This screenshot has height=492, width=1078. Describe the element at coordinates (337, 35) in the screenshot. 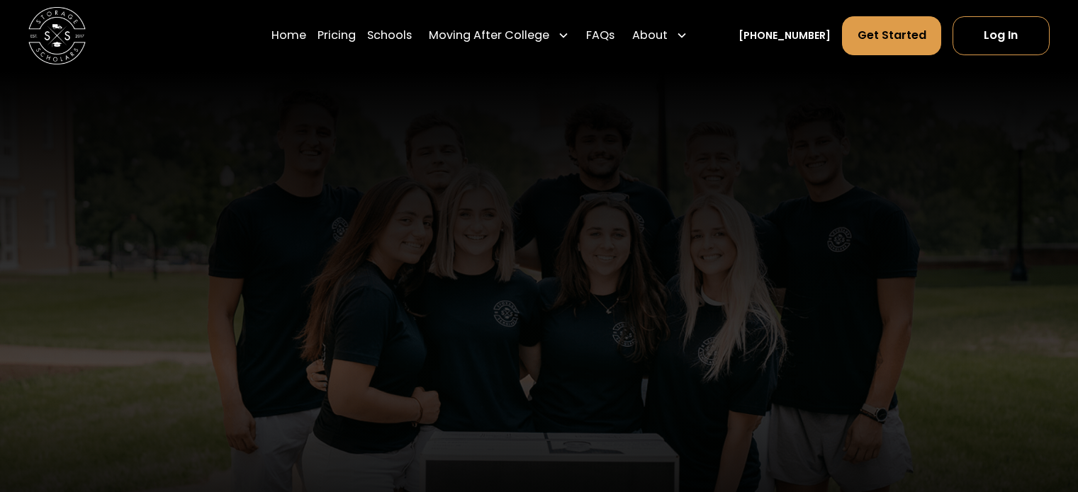

I see `a: Pricing` at that location.